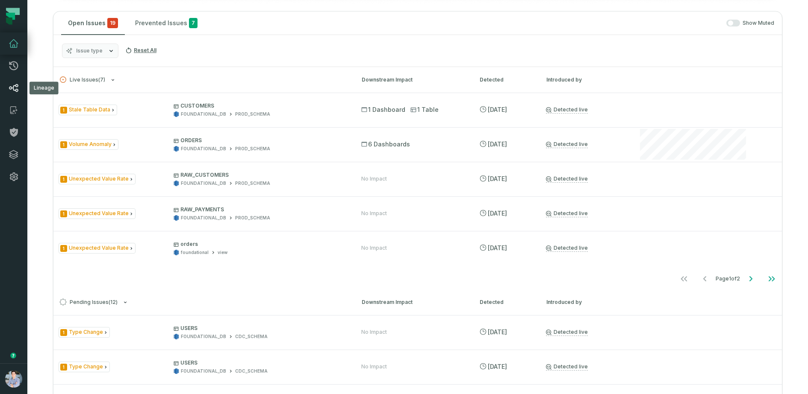 This screenshot has height=394, width=808. I want to click on button: Issue type, so click(90, 51).